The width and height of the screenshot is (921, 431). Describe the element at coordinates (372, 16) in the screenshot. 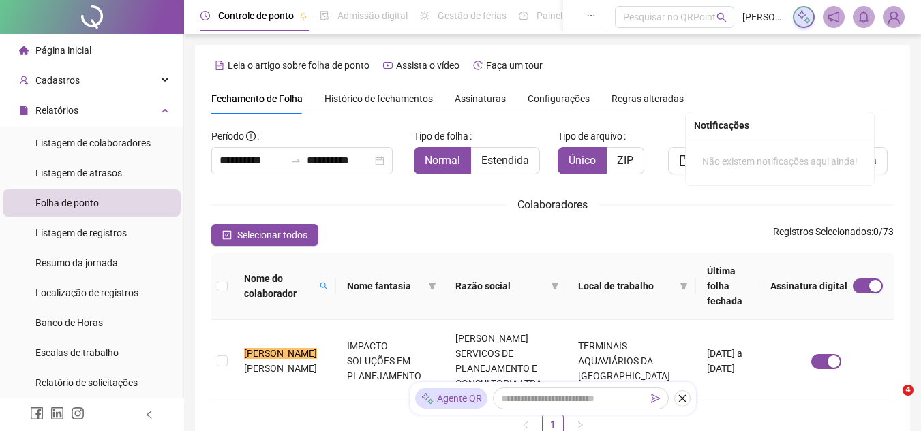

I see `span: Admissão digital` at that location.